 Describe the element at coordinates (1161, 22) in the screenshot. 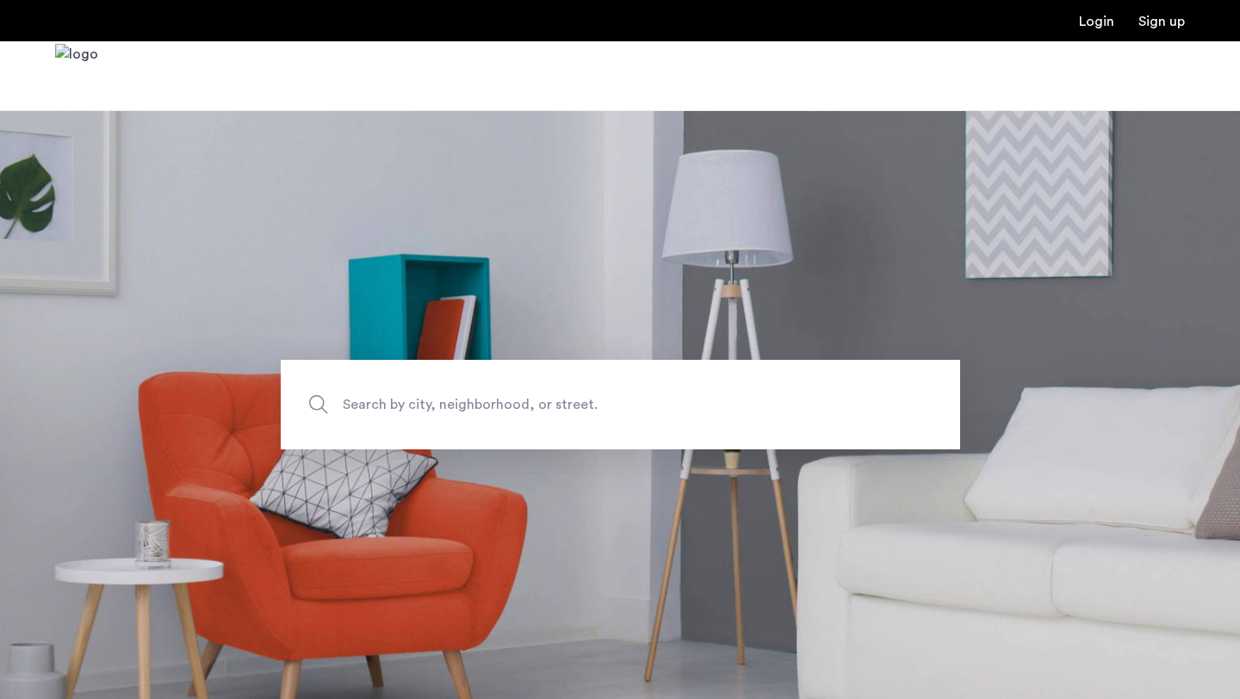

I see `a: Registration` at that location.